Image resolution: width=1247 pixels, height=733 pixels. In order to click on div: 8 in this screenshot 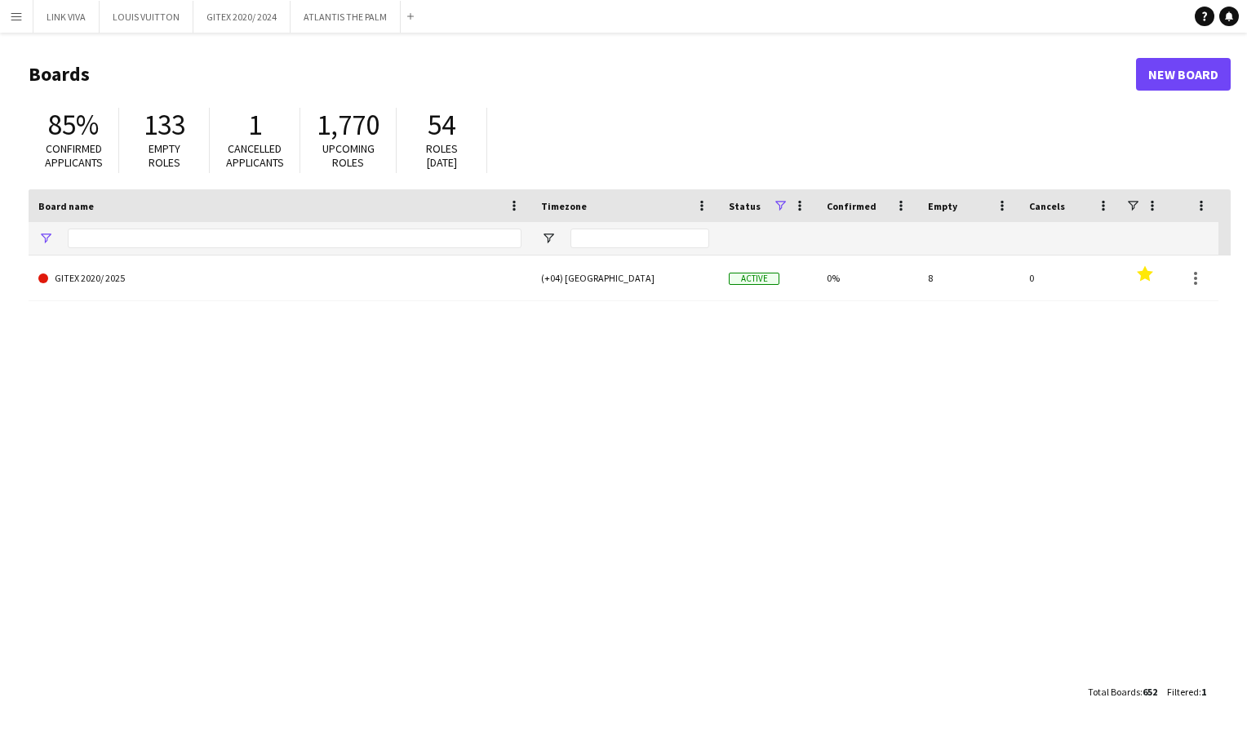, I will do `click(969, 277)`.